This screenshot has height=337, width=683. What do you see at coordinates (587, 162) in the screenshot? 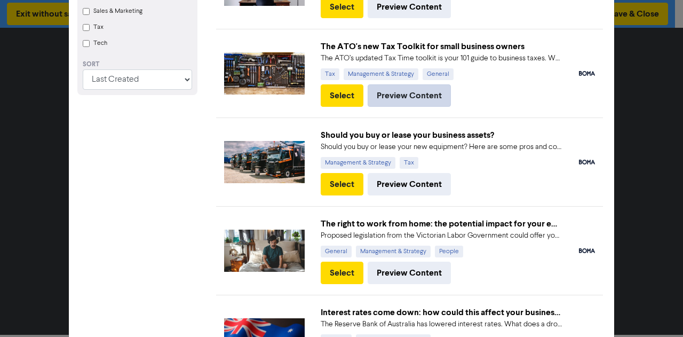
I see `img: boma_accounting` at bounding box center [587, 162].